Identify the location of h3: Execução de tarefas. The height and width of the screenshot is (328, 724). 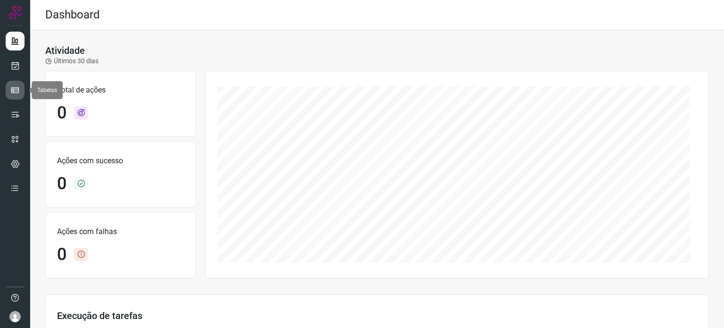
(377, 316).